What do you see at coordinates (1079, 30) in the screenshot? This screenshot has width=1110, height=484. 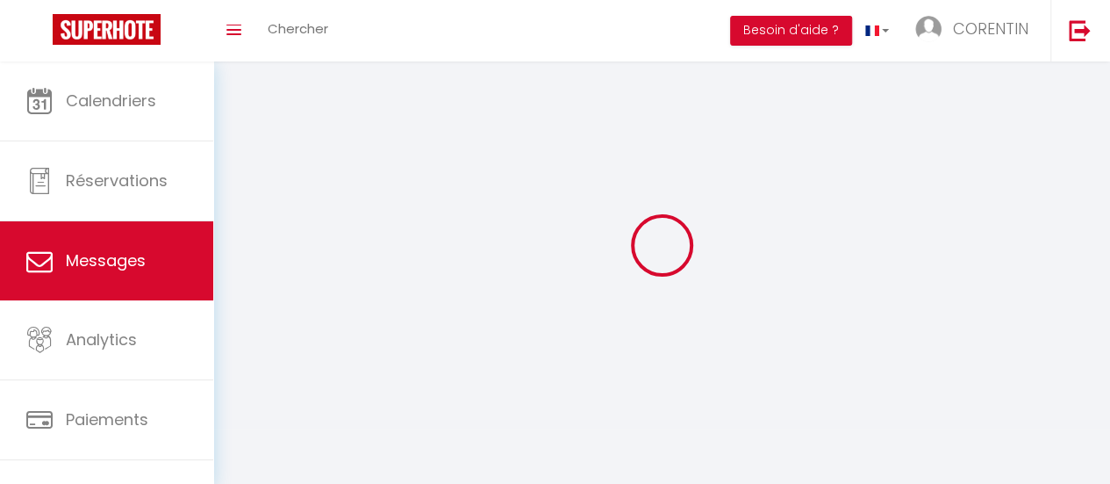 I see `img: logout` at bounding box center [1079, 30].